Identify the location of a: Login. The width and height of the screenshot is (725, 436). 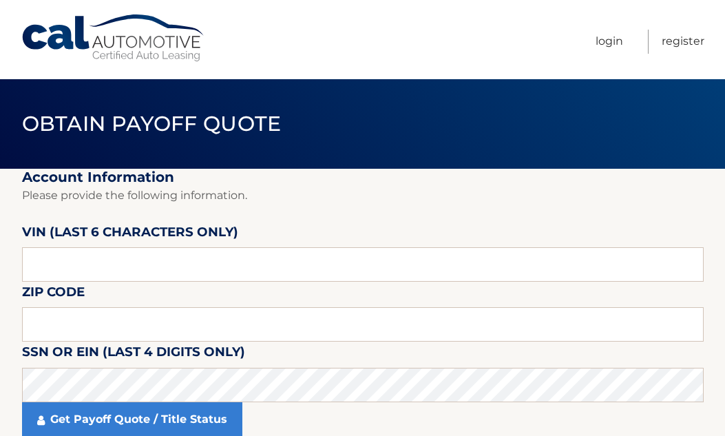
(609, 41).